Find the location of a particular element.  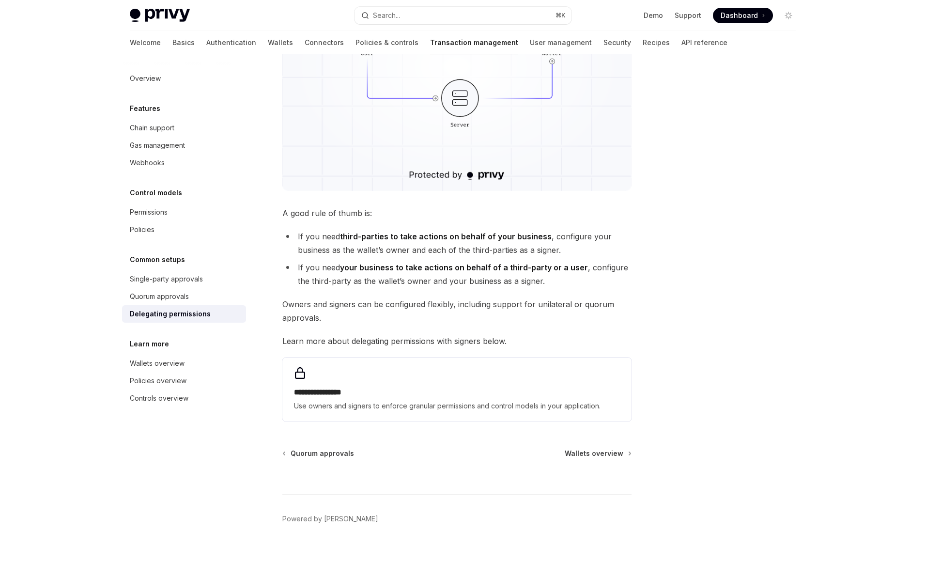

span: Learn more about delegating permissions with signers below. is located at coordinates (457, 341).